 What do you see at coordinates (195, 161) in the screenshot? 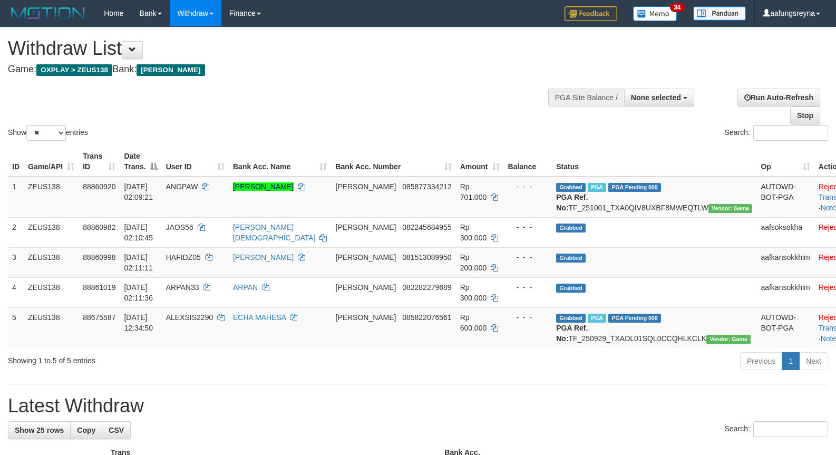
I see `th: User ID: activate to sort column ascending` at bounding box center [195, 161].